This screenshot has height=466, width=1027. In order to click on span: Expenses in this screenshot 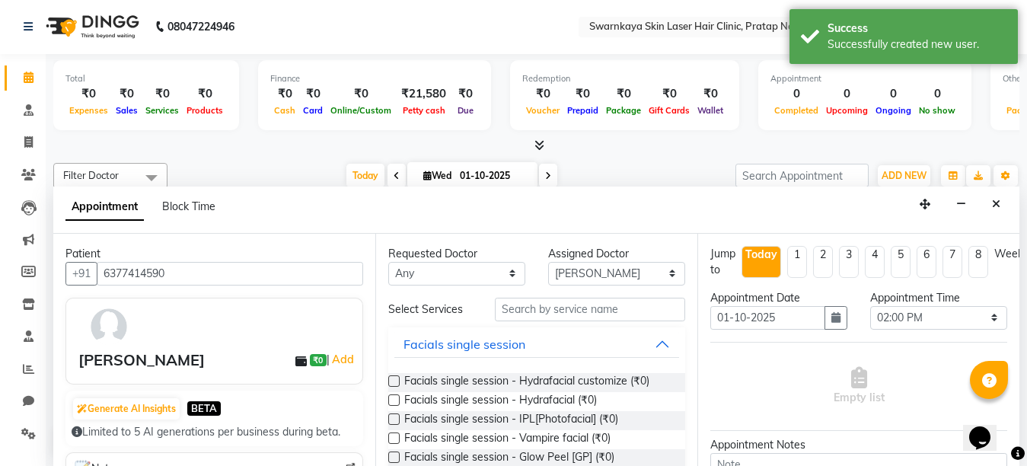, I will do `click(88, 110)`.